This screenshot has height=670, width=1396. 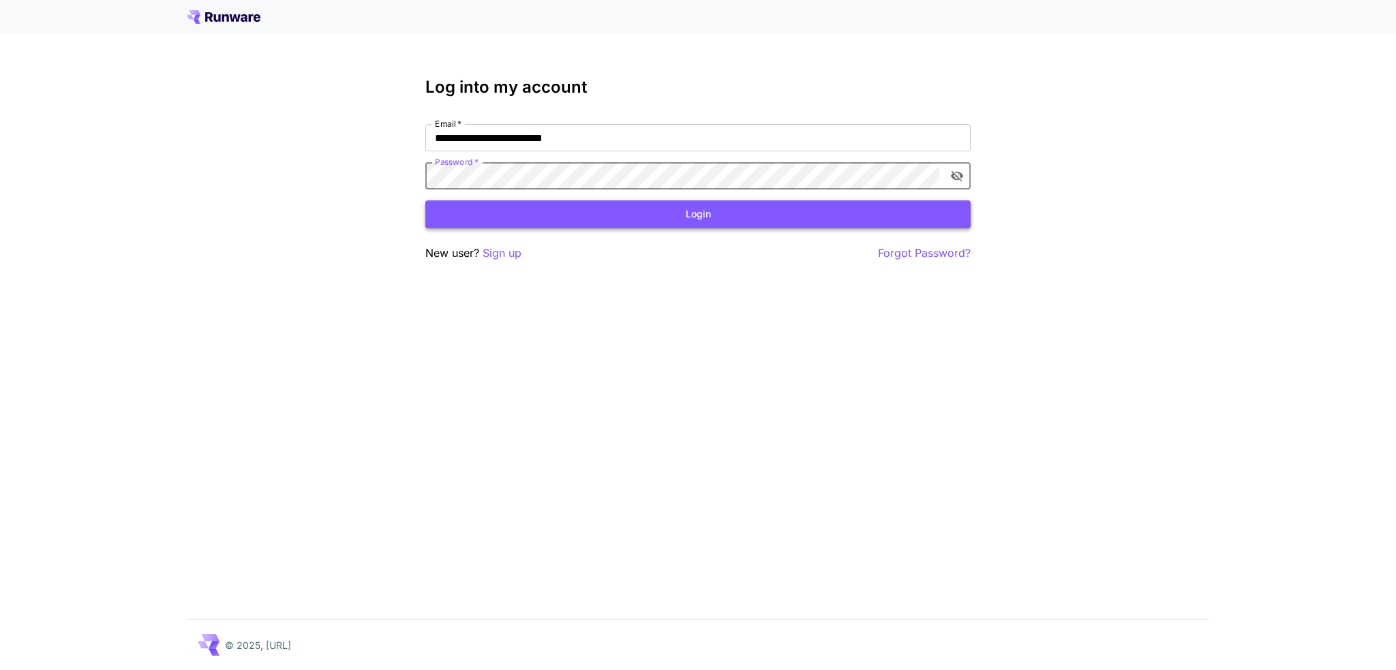 What do you see at coordinates (698, 214) in the screenshot?
I see `button: Login` at bounding box center [698, 214].